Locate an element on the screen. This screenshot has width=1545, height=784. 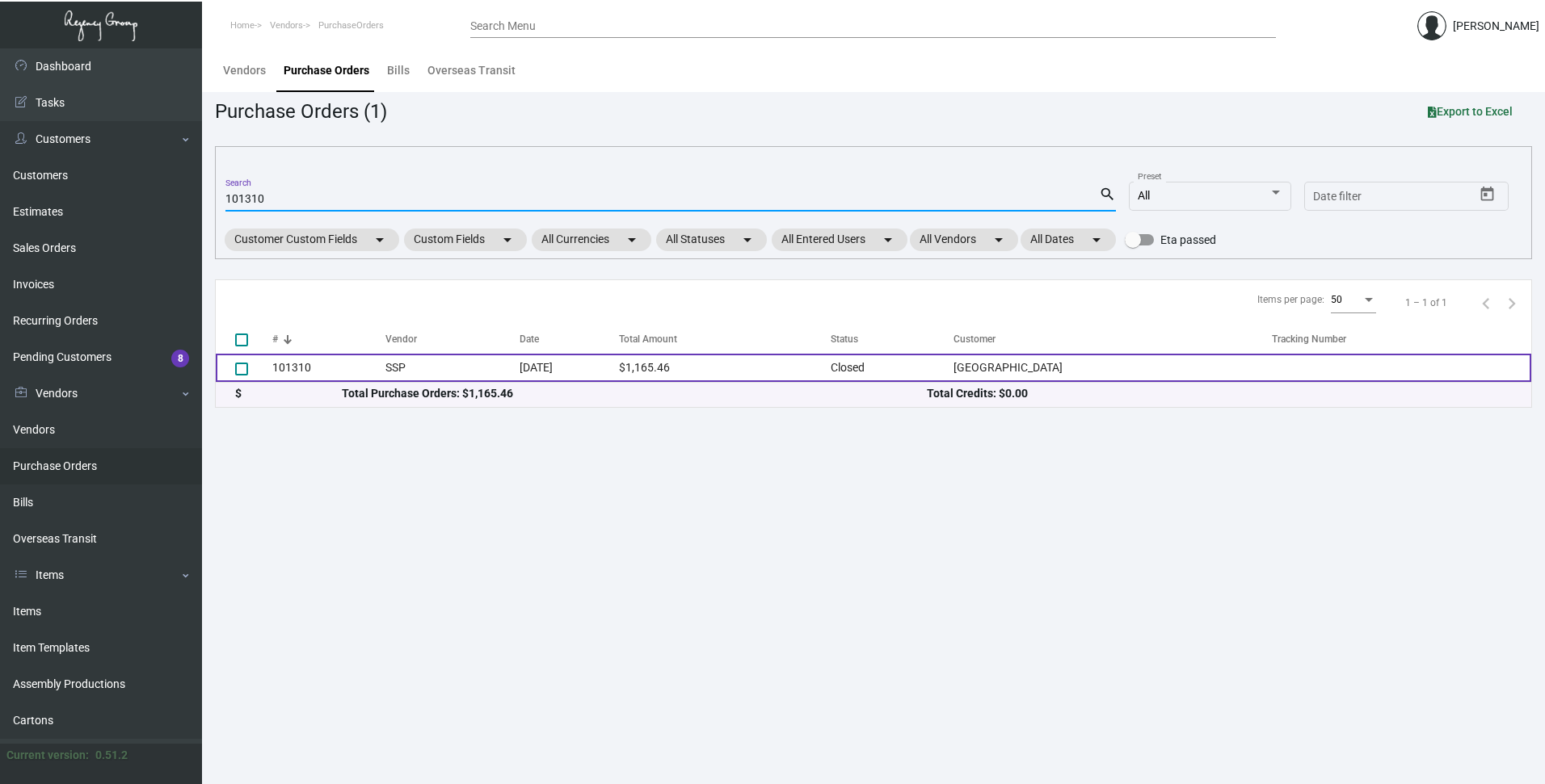
span: Vendors is located at coordinates (287, 25).